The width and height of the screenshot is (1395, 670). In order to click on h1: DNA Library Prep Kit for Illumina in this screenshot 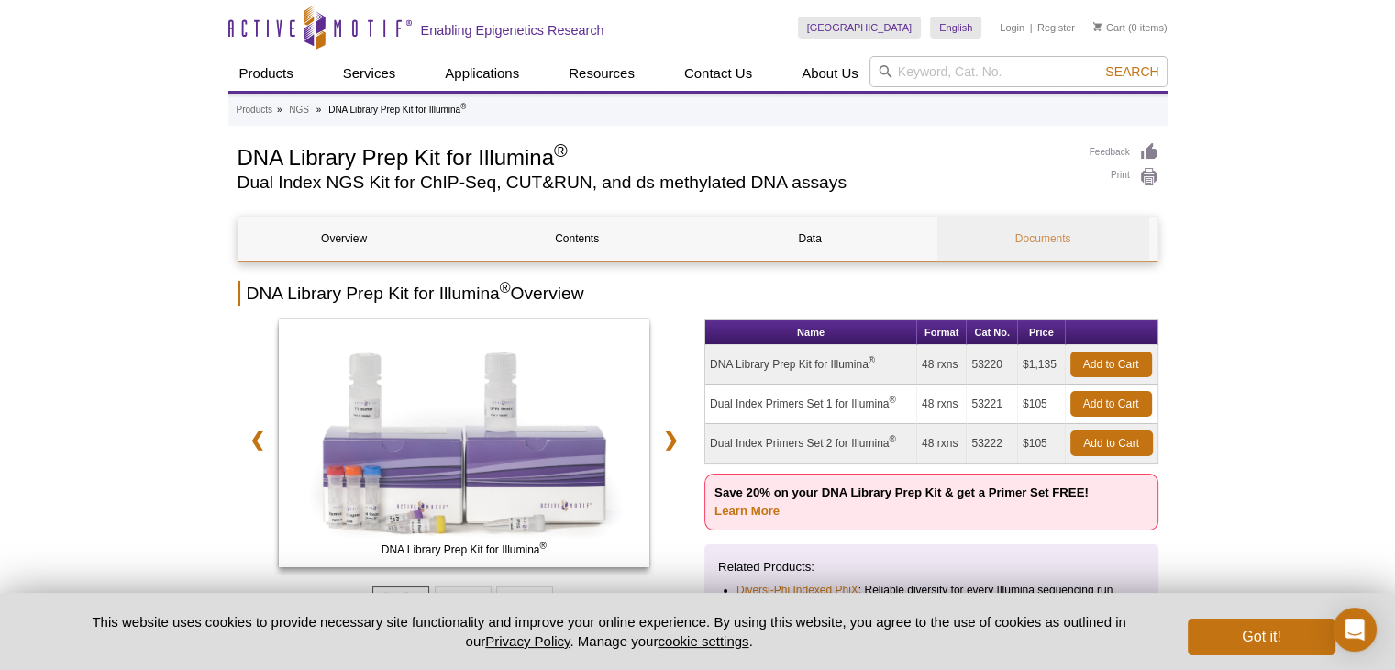, I will do `click(654, 156)`.